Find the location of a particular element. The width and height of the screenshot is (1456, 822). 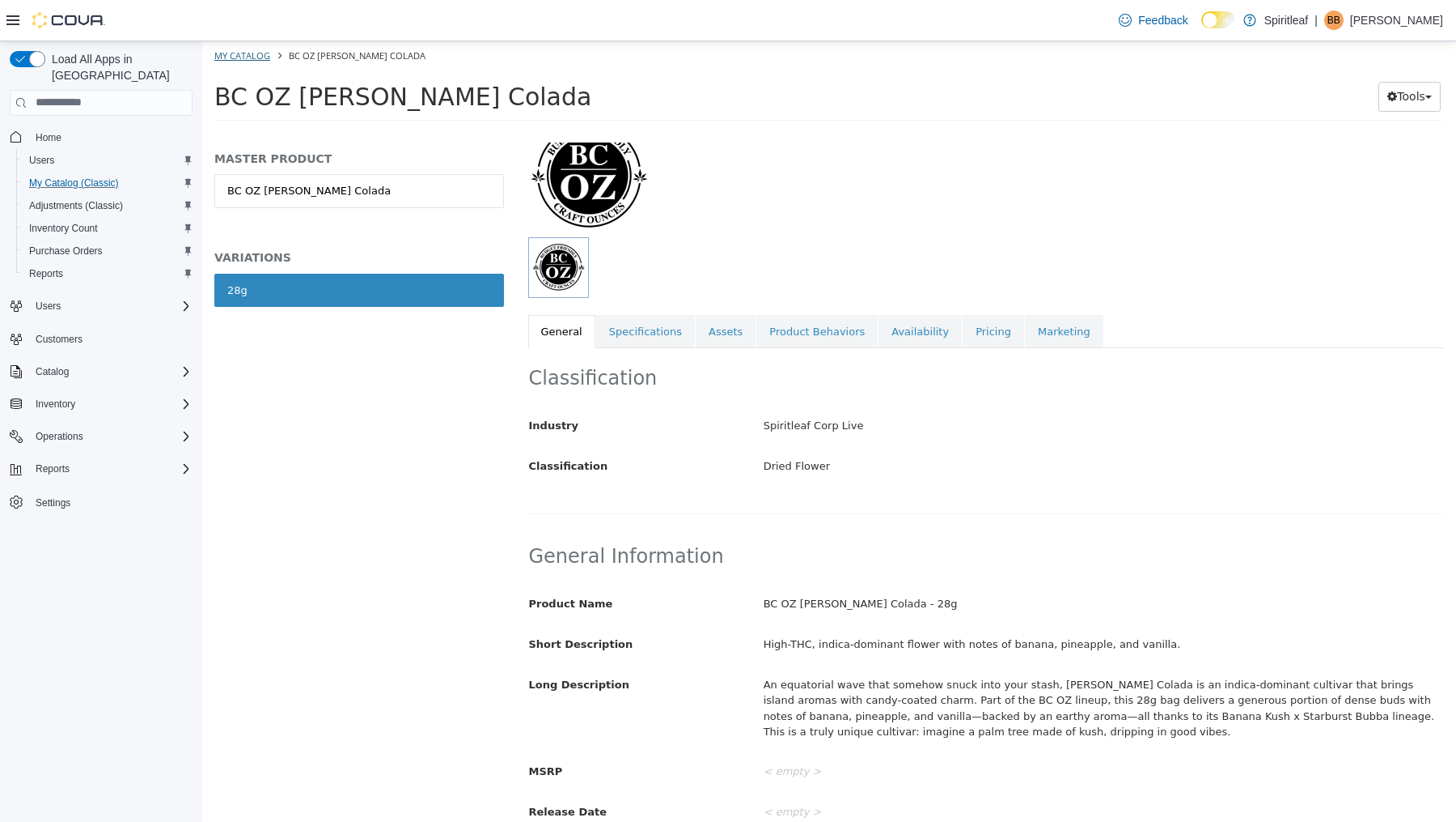

span: Short Description is located at coordinates (379, 602).